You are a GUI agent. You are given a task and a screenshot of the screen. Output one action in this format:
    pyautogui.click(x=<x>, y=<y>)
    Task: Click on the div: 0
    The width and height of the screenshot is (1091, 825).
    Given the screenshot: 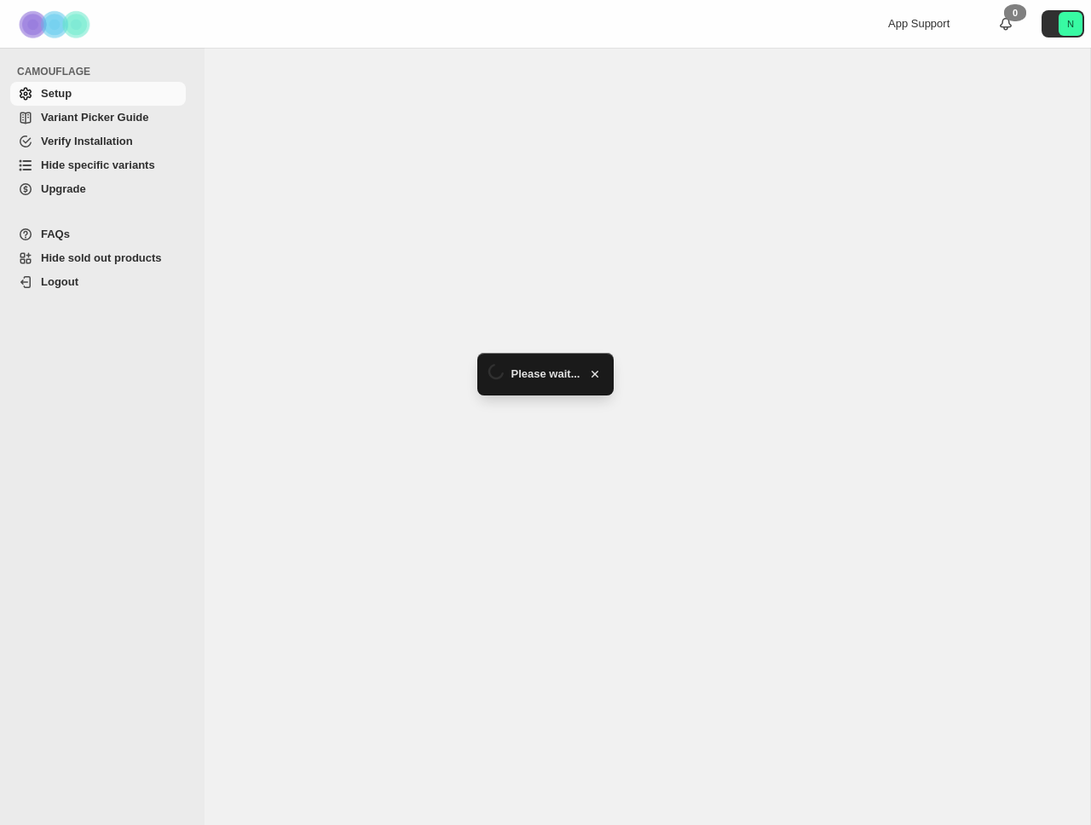 What is the action you would take?
    pyautogui.click(x=1015, y=13)
    